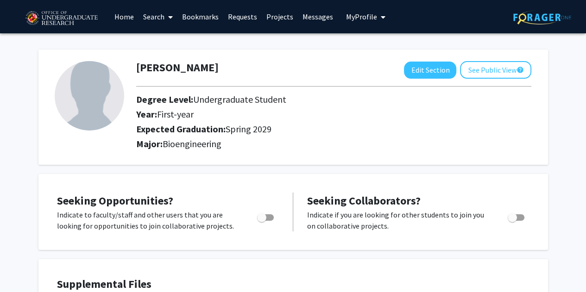 The image size is (586, 292). What do you see at coordinates (398, 220) in the screenshot?
I see `p: Indicate if you are looking for other students to join you on collaborative projects.` at bounding box center [398, 220].